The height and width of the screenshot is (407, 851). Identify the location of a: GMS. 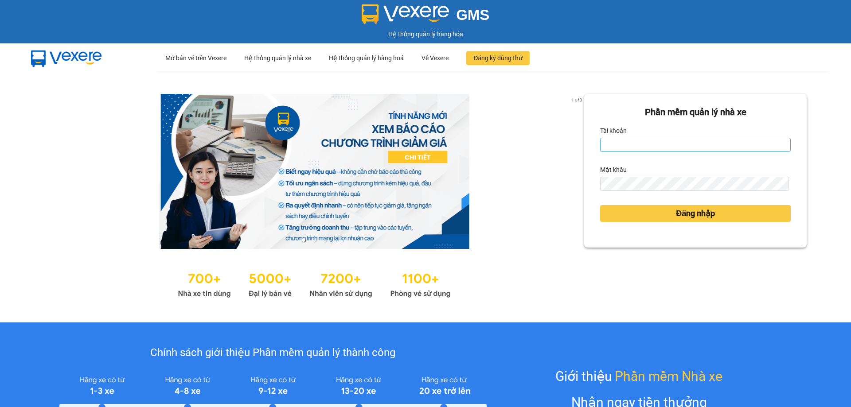
(425, 17).